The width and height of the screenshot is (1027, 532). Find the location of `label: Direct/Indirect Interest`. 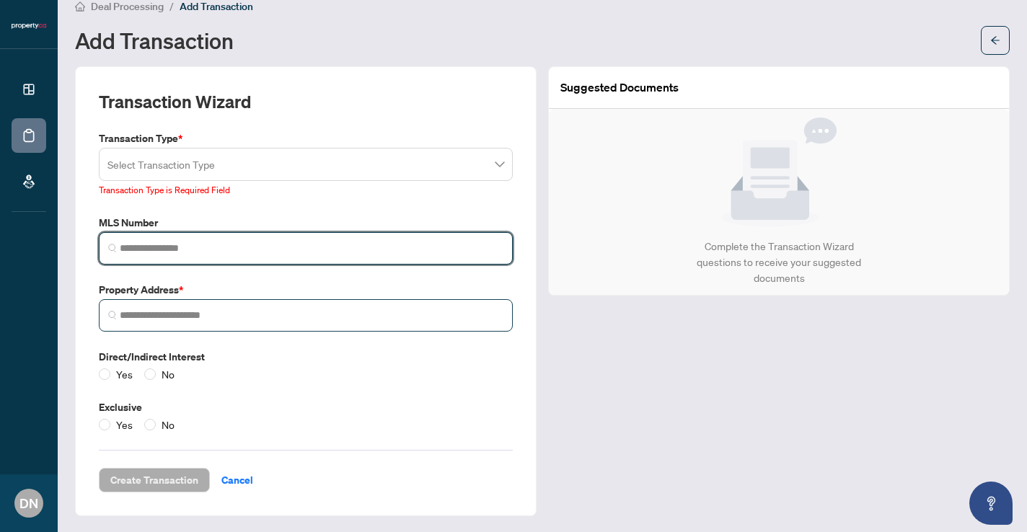

label: Direct/Indirect Interest is located at coordinates (306, 357).